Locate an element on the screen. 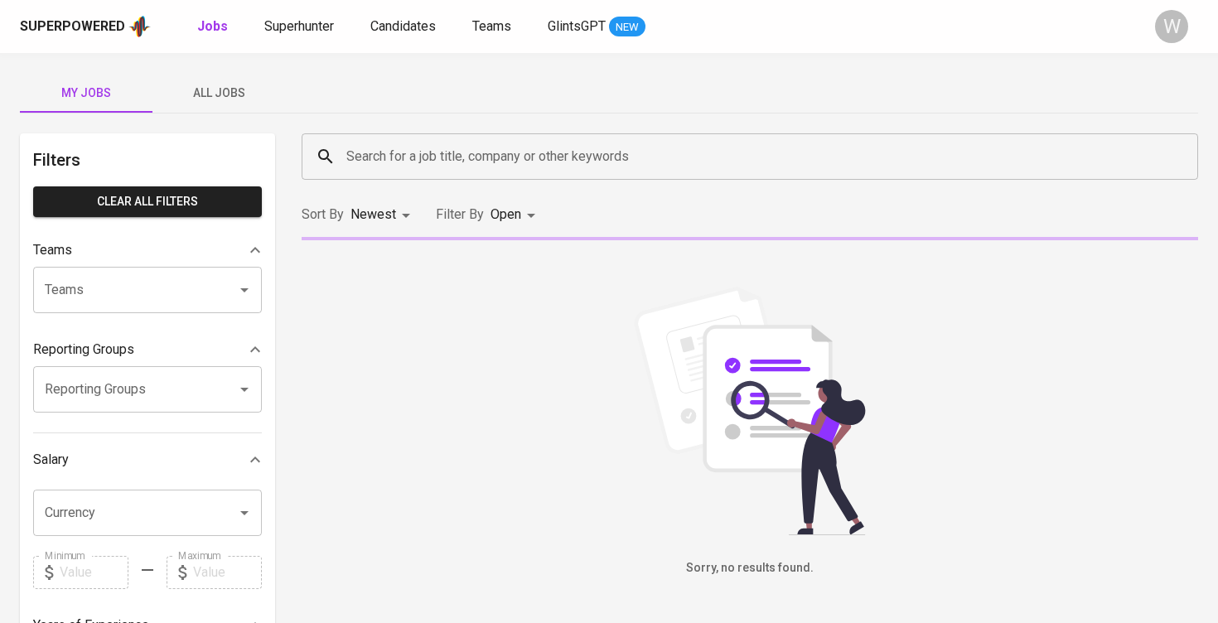  button: Clear All filters is located at coordinates (147, 201).